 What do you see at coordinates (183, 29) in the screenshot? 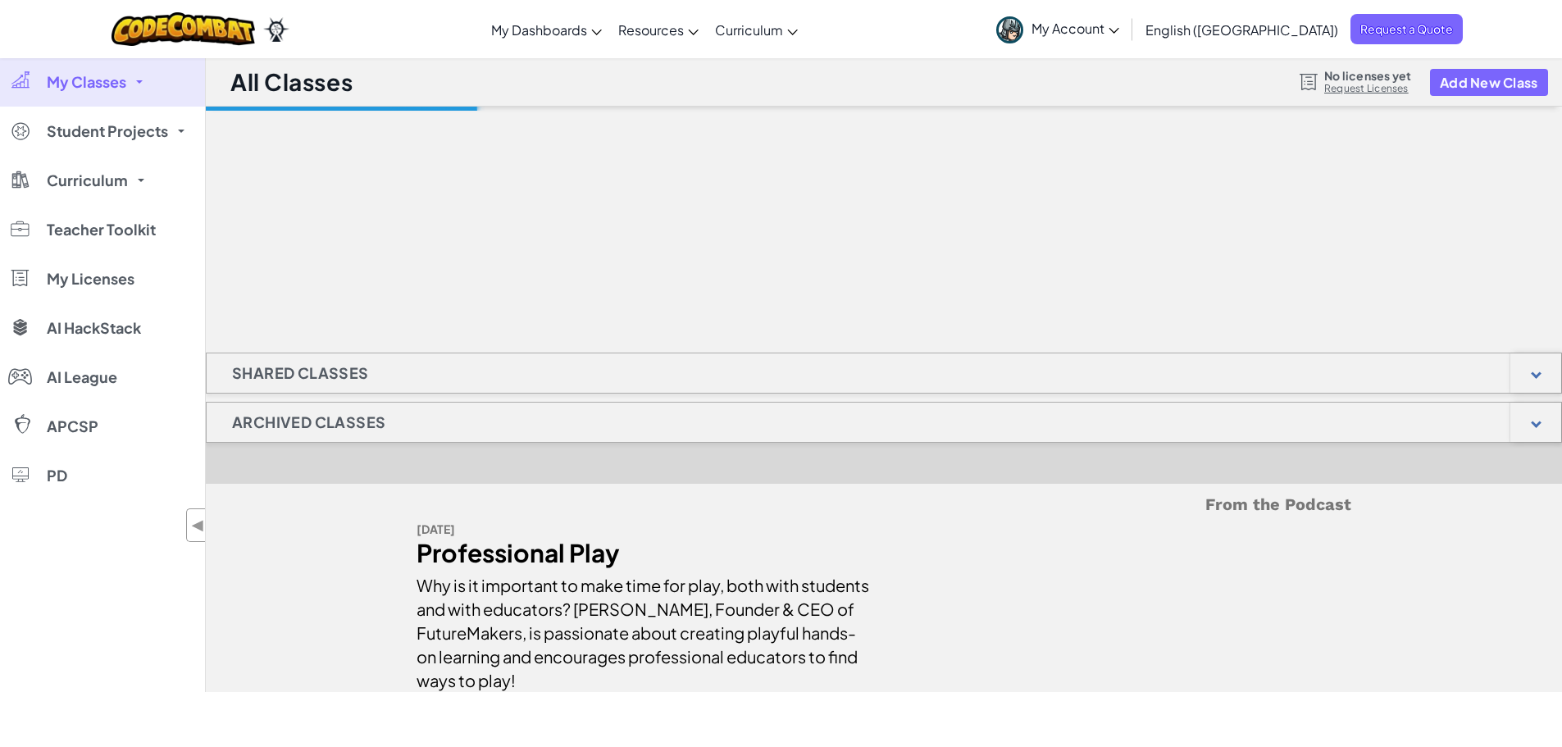
I see `a: CodeCombat logo` at bounding box center [183, 29].